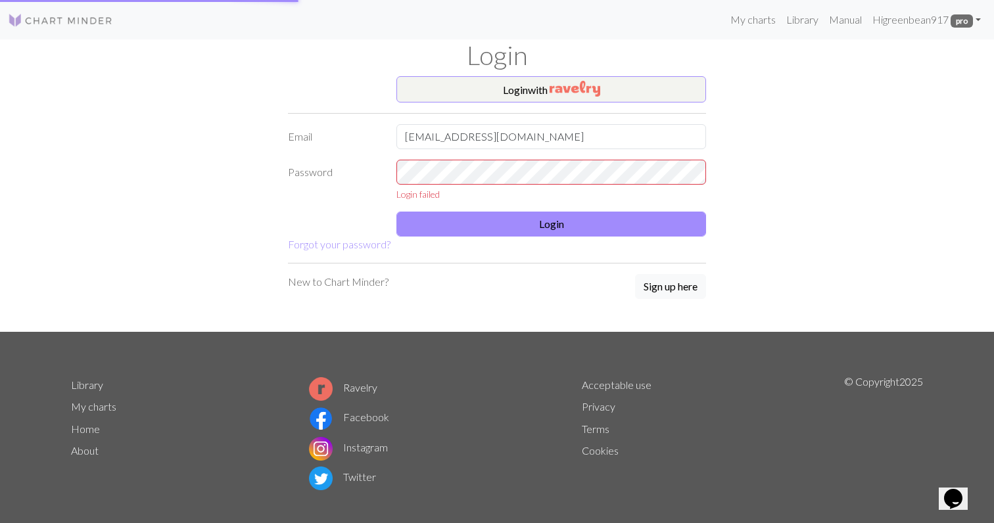 This screenshot has height=523, width=994. I want to click on a: About, so click(85, 450).